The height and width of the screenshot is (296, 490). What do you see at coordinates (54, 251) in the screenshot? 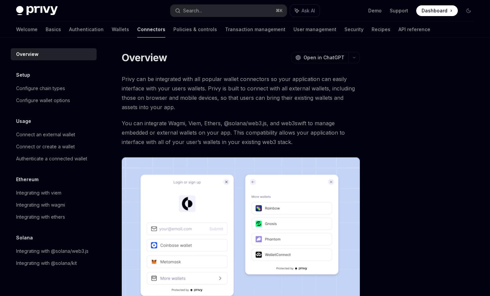
I see `a: Integrating with @solana/web3.js` at bounding box center [54, 251].